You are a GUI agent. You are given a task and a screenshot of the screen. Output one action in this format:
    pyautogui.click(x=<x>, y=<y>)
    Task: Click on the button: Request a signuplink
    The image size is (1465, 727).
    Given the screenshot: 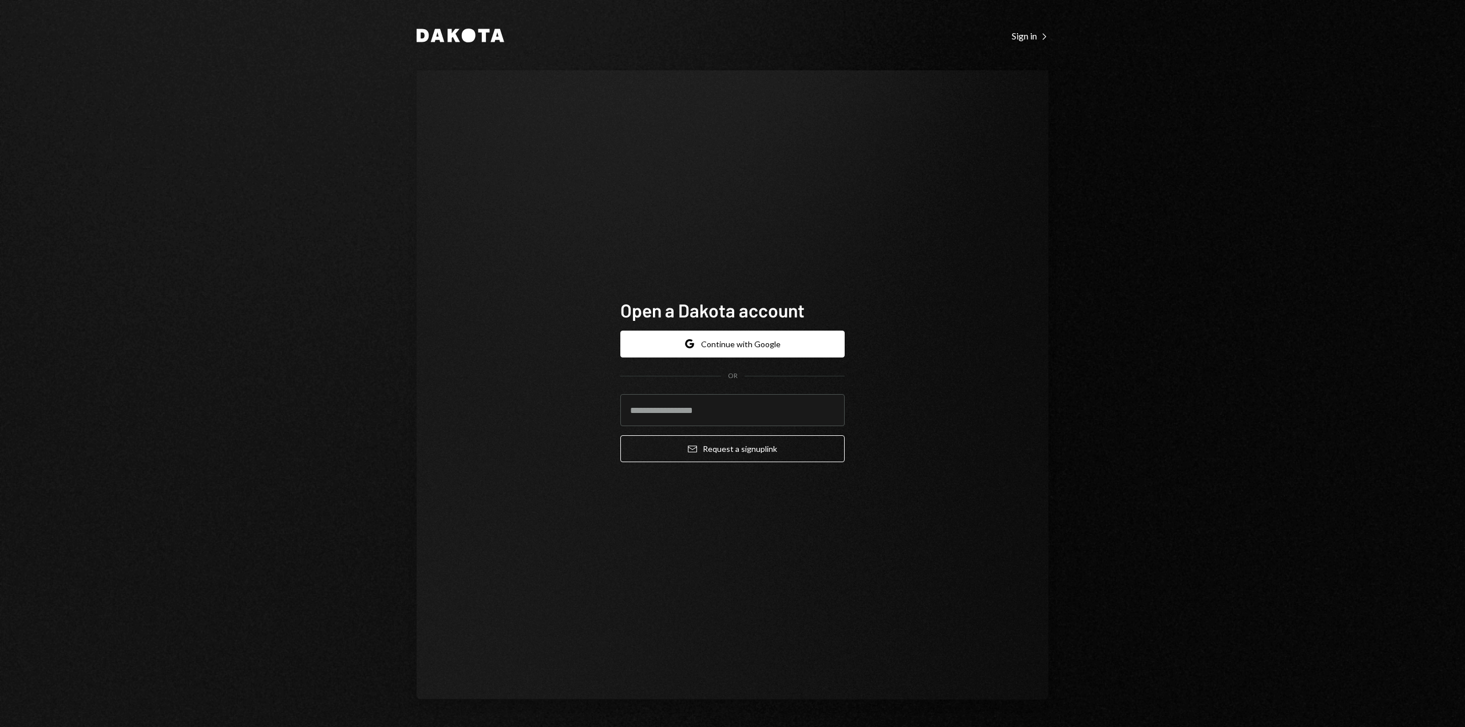 What is the action you would take?
    pyautogui.click(x=733, y=449)
    